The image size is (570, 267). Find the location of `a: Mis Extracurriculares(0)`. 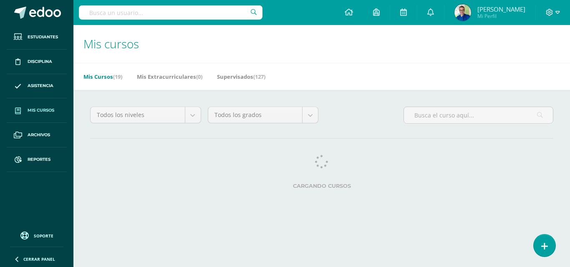

a: Mis Extracurriculares(0) is located at coordinates (169, 77).